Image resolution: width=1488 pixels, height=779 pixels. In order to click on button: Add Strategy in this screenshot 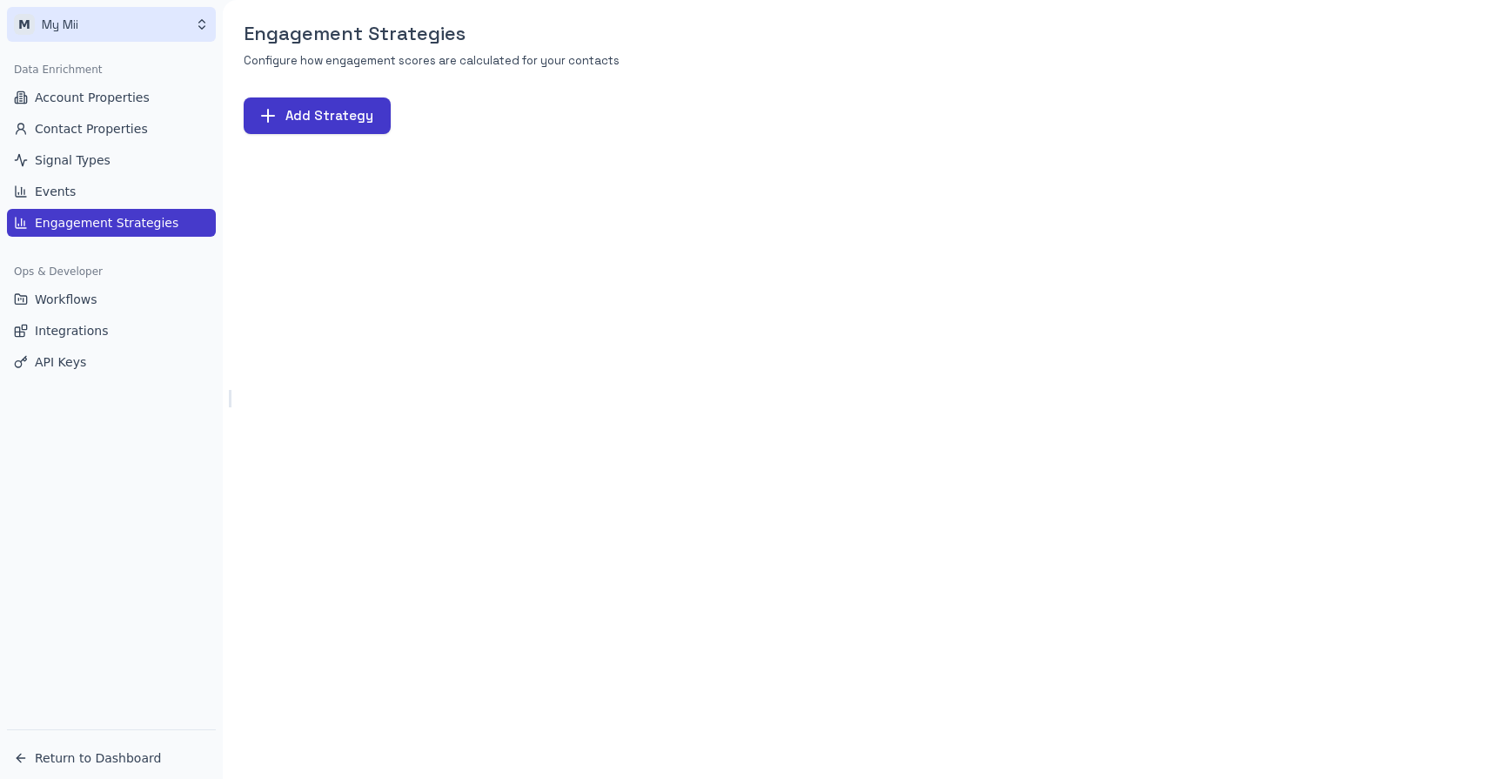, I will do `click(317, 116)`.